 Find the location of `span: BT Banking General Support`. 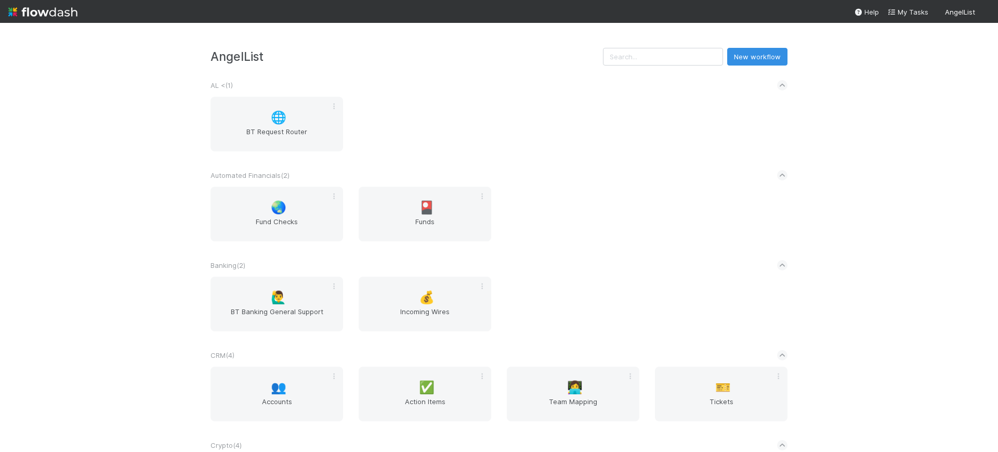

span: BT Banking General Support is located at coordinates (277, 317).